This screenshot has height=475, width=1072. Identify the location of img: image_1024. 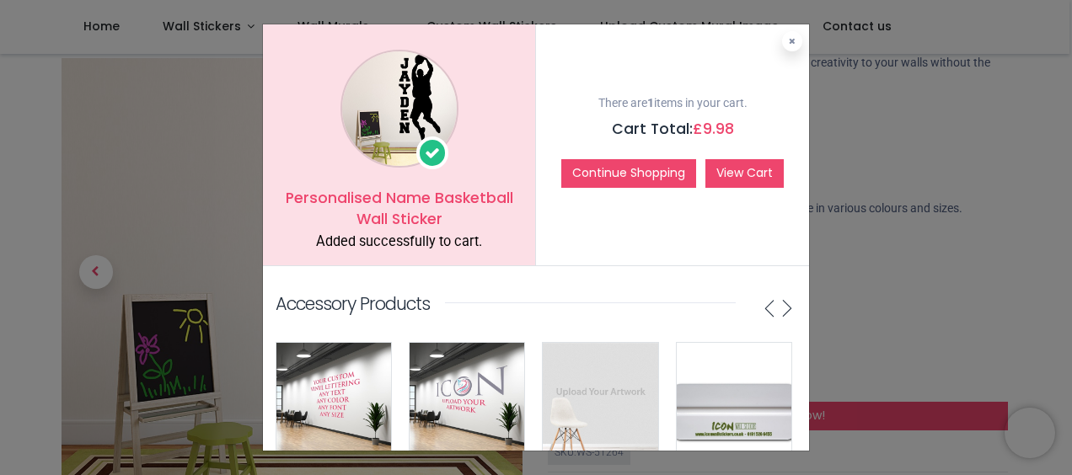
(399, 109).